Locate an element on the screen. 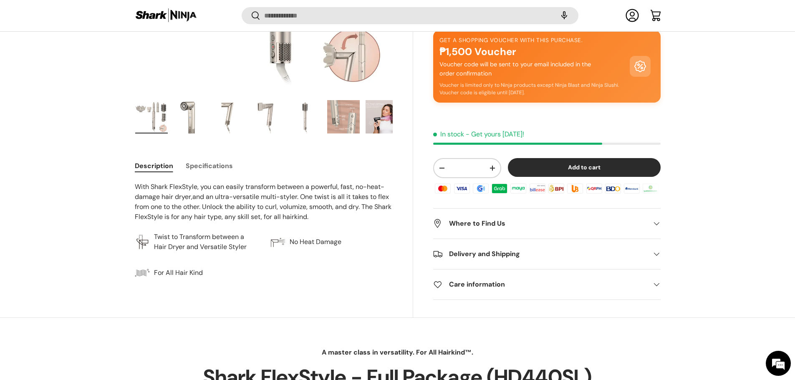 This screenshot has height=380, width=795. span: In stock is located at coordinates (449, 134).